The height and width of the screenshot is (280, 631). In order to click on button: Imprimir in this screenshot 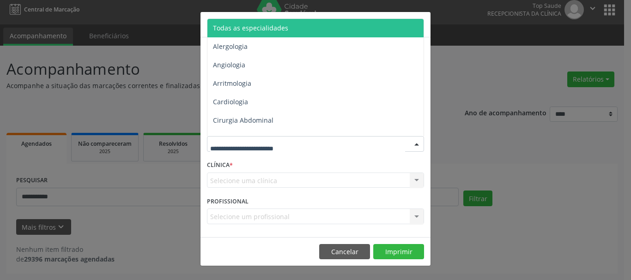, I will do `click(398, 252)`.